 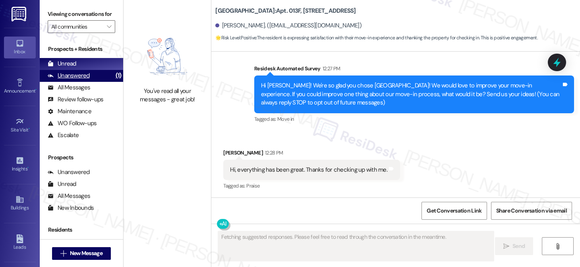 What do you see at coordinates (309, 170) in the screenshot?
I see `div: Hi, everything has been great. Thanks for checking up with me.` at bounding box center [309, 170].